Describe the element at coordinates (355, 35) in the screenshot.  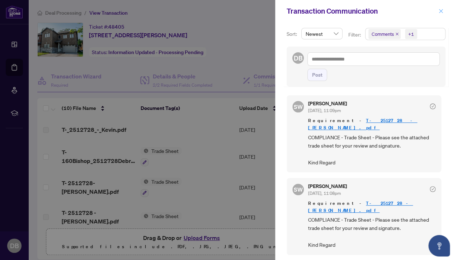
I see `p: Filter:` at that location.